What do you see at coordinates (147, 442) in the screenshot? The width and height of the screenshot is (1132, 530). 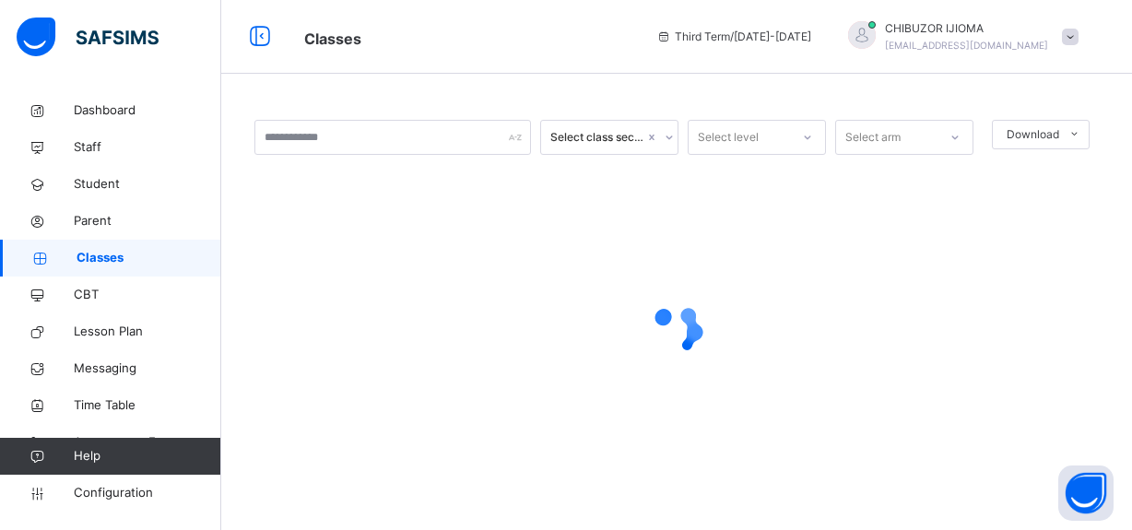 I see `span: Assessment Format` at bounding box center [147, 442].